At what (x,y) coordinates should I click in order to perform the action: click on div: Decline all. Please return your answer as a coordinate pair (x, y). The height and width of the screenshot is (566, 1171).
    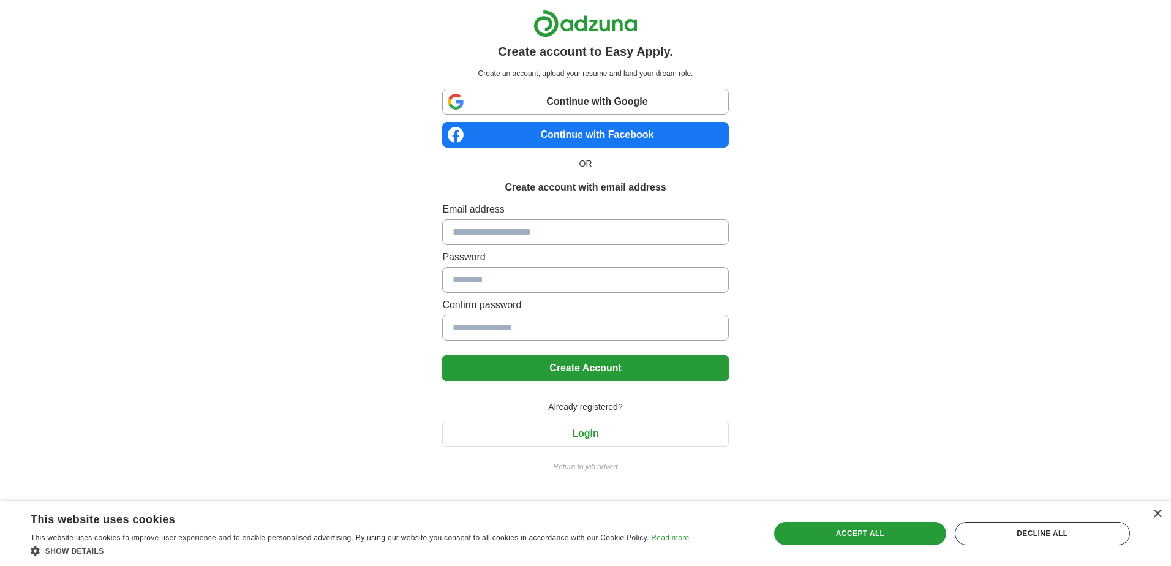
    Looking at the image, I should click on (1042, 533).